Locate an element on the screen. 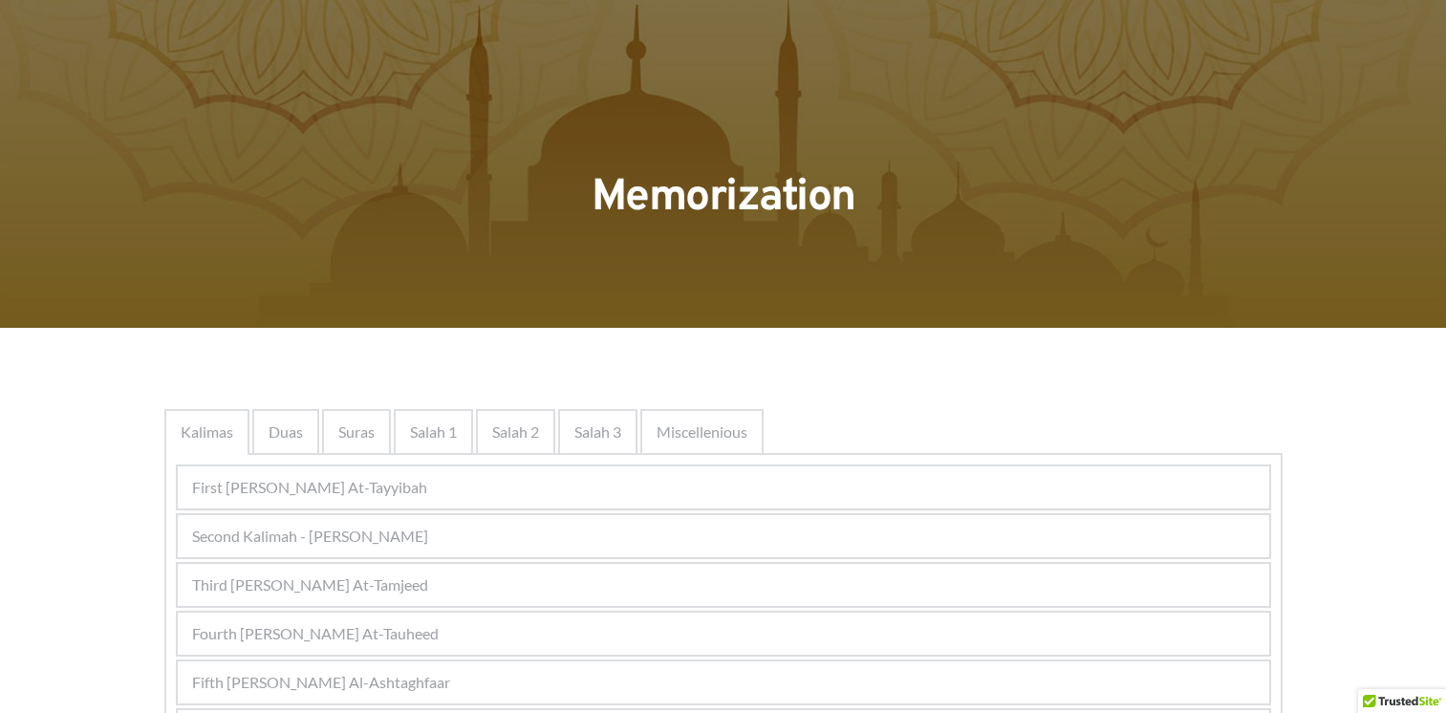 This screenshot has width=1446, height=713. span: Salah 3 is located at coordinates (597, 432).